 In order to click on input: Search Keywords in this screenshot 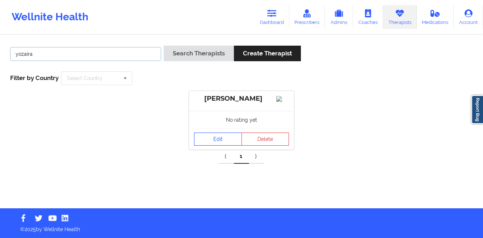, I will do `click(85, 54)`.